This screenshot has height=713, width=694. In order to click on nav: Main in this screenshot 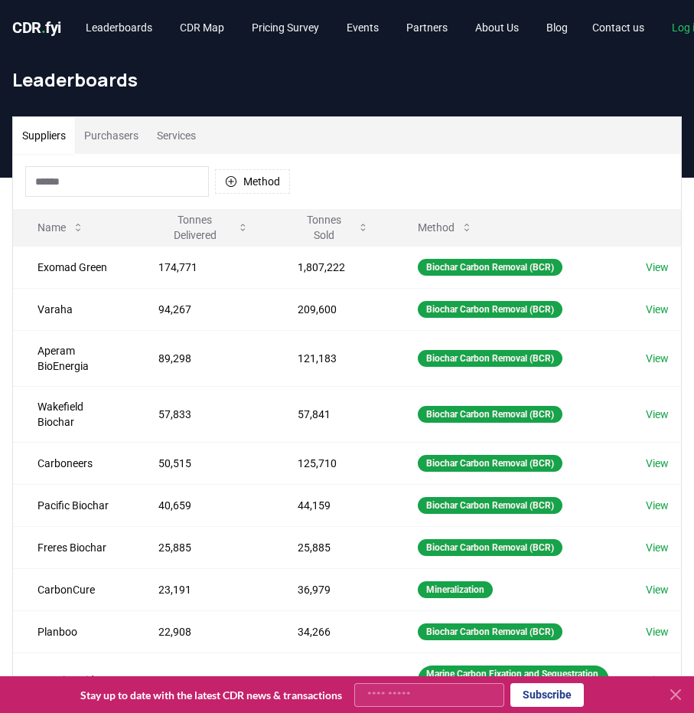, I will do `click(327, 28)`.